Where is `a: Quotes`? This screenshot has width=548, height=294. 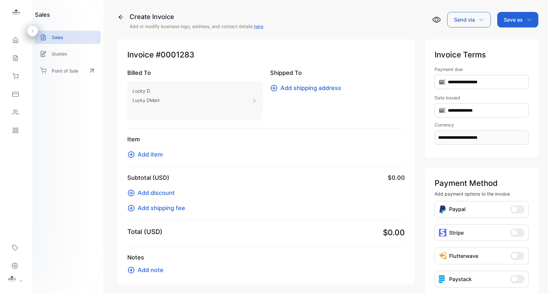 a: Quotes is located at coordinates (68, 54).